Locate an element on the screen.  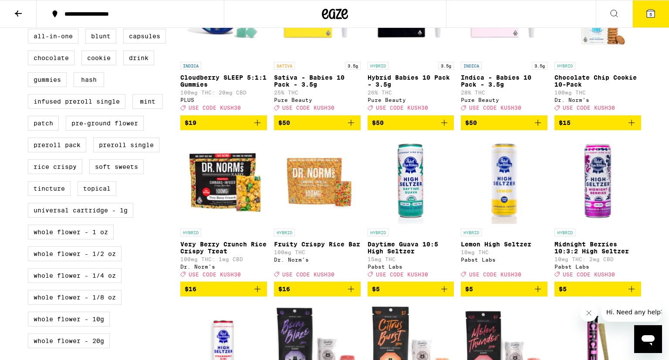
label: Chocolate is located at coordinates (51, 58).